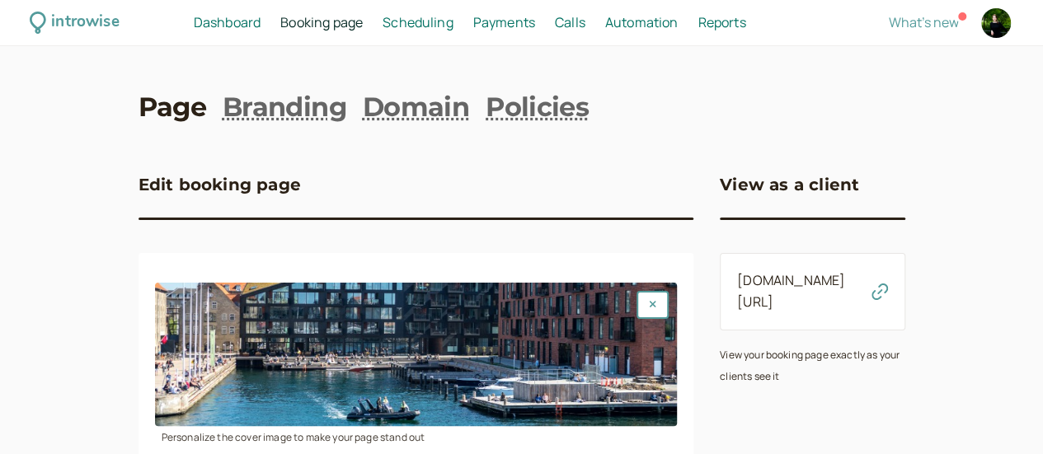  What do you see at coordinates (416, 435) in the screenshot?
I see `div: Personalize the cover image to make your page stand out` at bounding box center [416, 435].